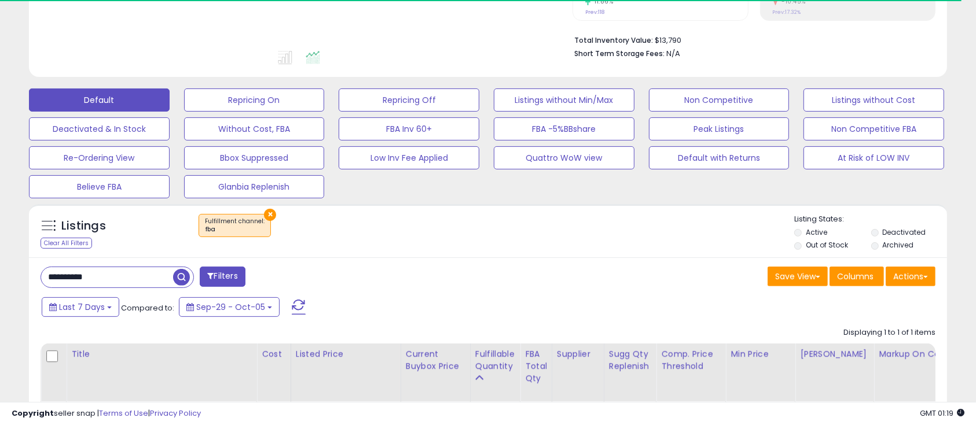  Describe the element at coordinates (760, 354) in the screenshot. I see `div: Min Price` at that location.